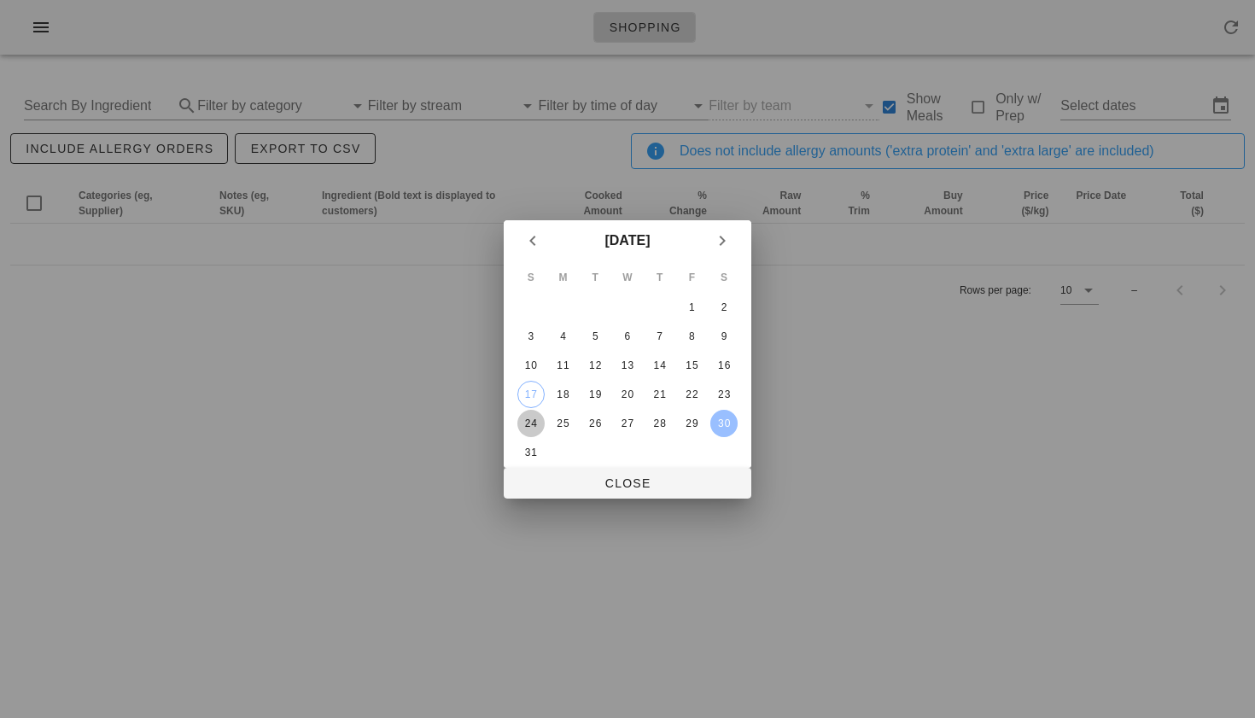 This screenshot has width=1255, height=718. I want to click on button: 25, so click(564, 424).